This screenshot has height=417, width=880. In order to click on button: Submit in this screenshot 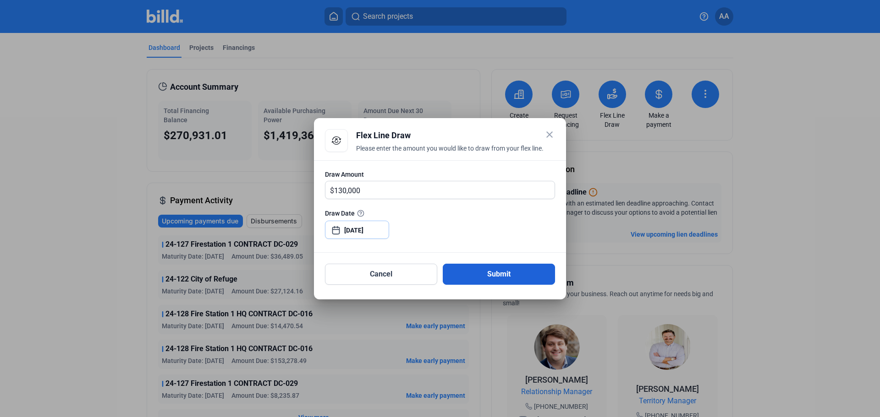, I will do `click(498, 274)`.